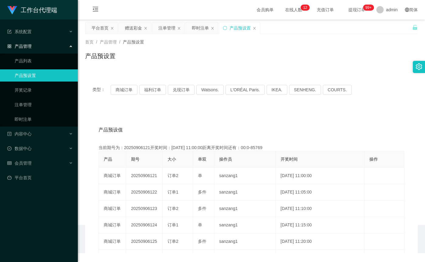 The height and width of the screenshot is (262, 425). What do you see at coordinates (9, 32) in the screenshot?
I see `i: 图标: form` at bounding box center [9, 32].